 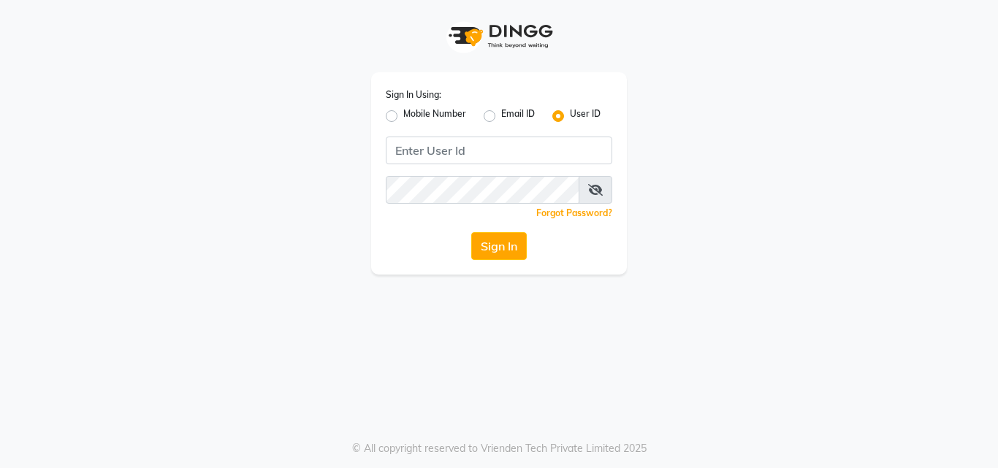 What do you see at coordinates (574, 213) in the screenshot?
I see `a: Forgot Password?` at bounding box center [574, 213].